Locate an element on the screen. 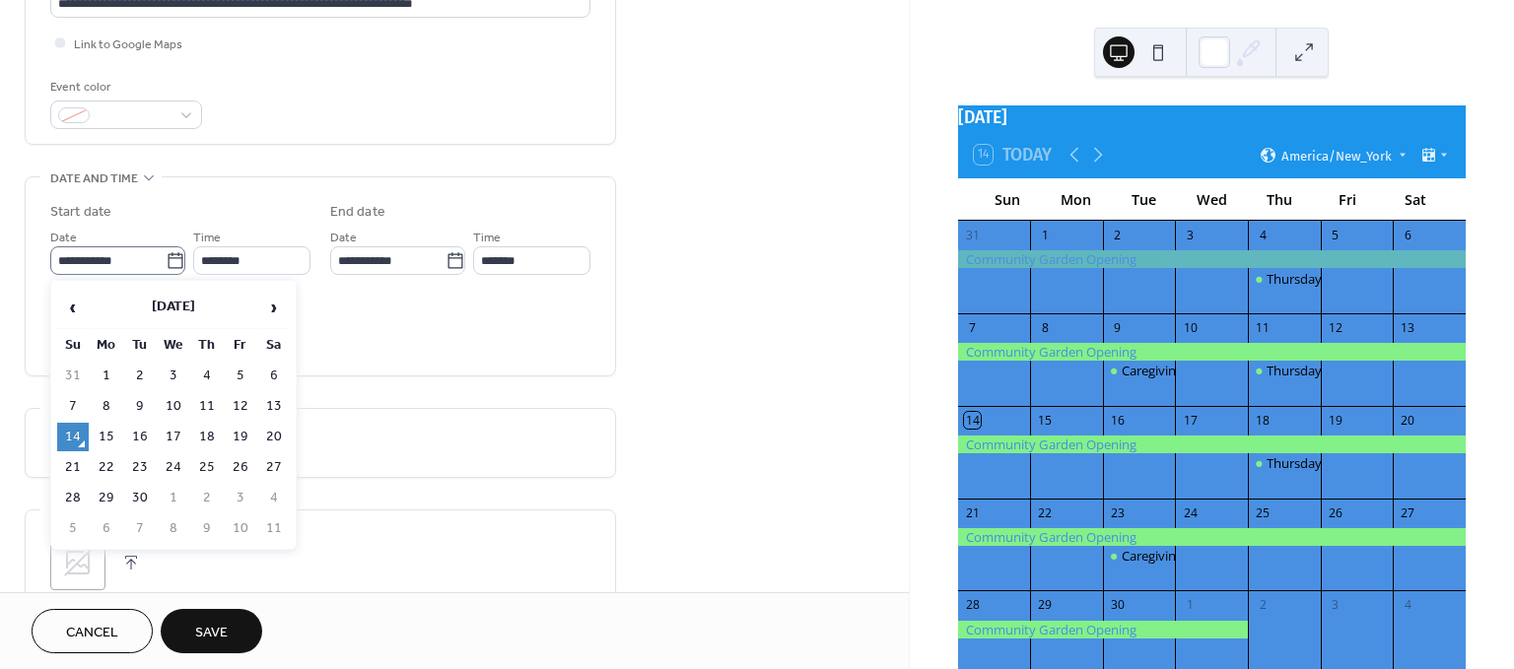 Image resolution: width=1514 pixels, height=669 pixels. td: 15 is located at coordinates (106, 437).